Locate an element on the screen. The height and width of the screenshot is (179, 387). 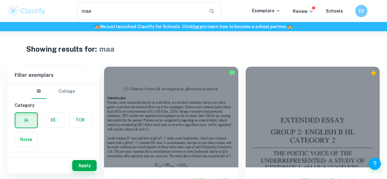
a: here is located at coordinates (197, 27).